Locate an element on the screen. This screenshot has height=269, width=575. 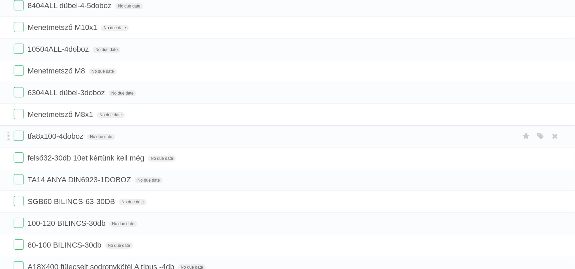
span: 10504ALL-4doboz is located at coordinates (59, 49).